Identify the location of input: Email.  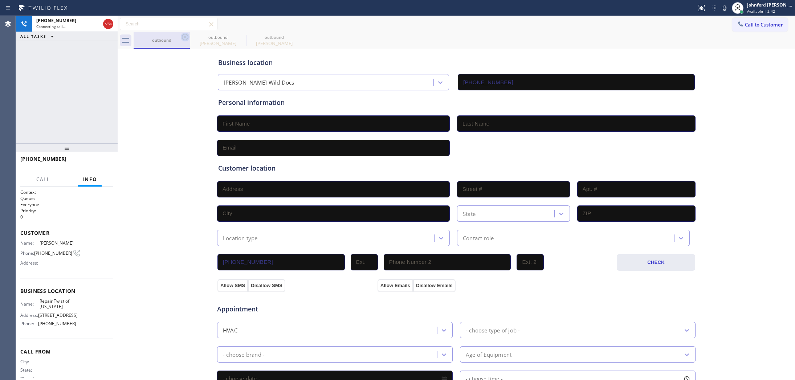
(333, 148).